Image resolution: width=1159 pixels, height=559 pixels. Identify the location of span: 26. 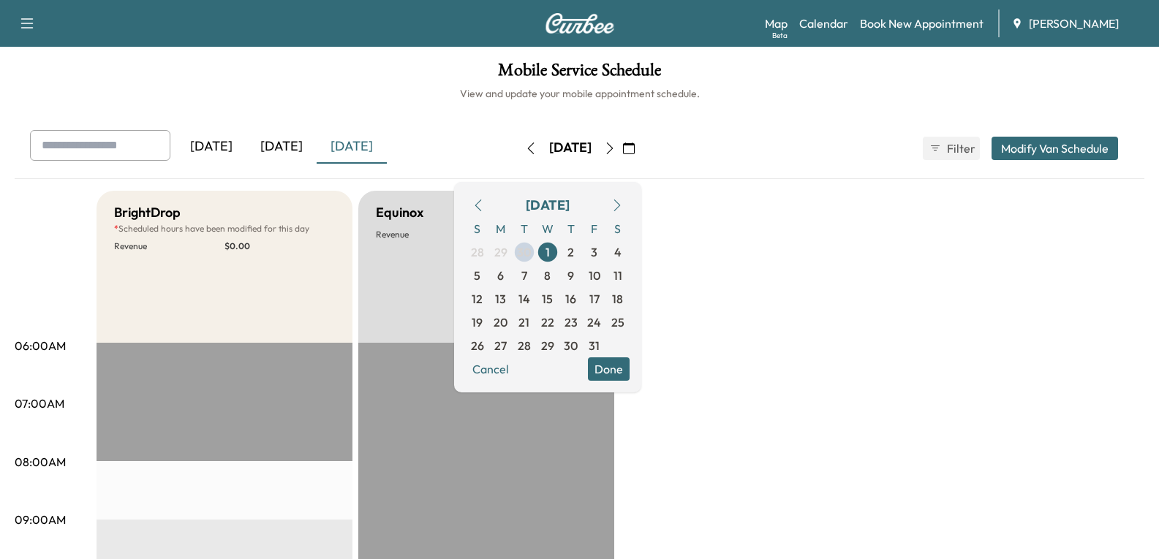
(477, 346).